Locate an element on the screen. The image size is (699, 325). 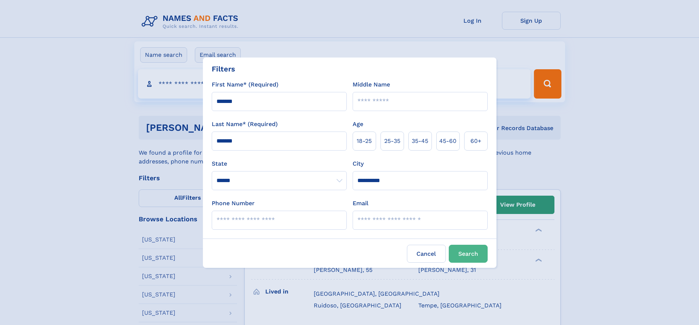
div: Filters is located at coordinates (223, 69).